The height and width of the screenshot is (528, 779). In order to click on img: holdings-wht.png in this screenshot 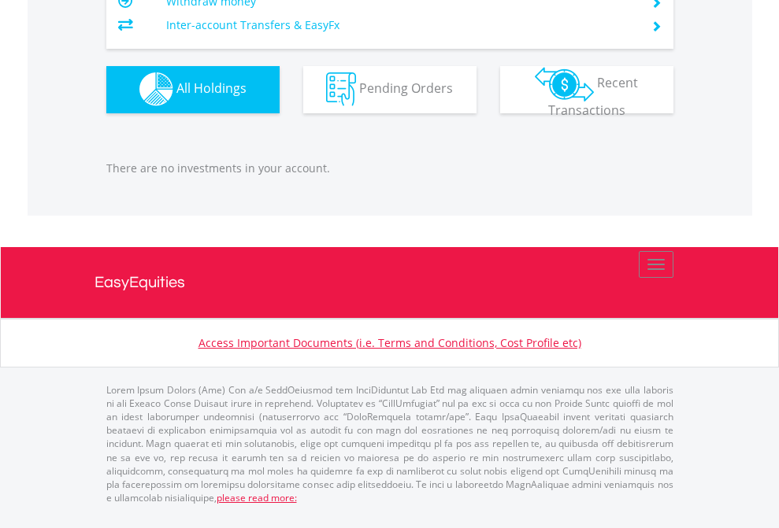, I will do `click(156, 89)`.